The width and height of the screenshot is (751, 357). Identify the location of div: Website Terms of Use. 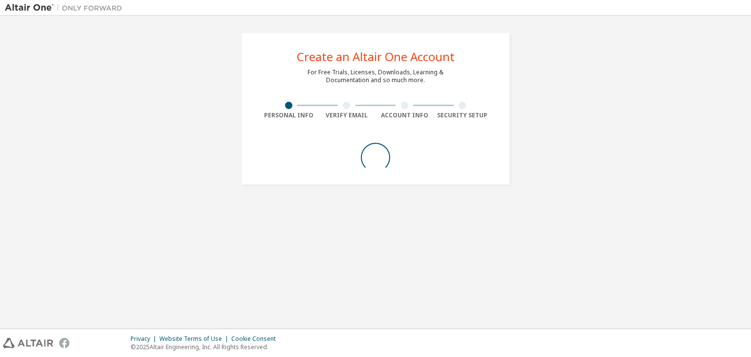
(195, 339).